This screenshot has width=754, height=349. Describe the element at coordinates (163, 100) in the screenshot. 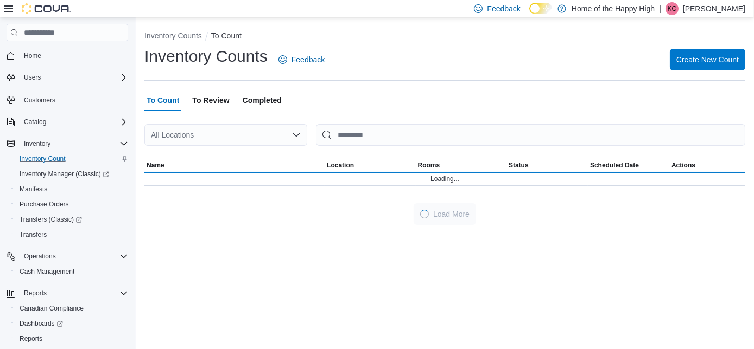

I see `span: To Count` at that location.